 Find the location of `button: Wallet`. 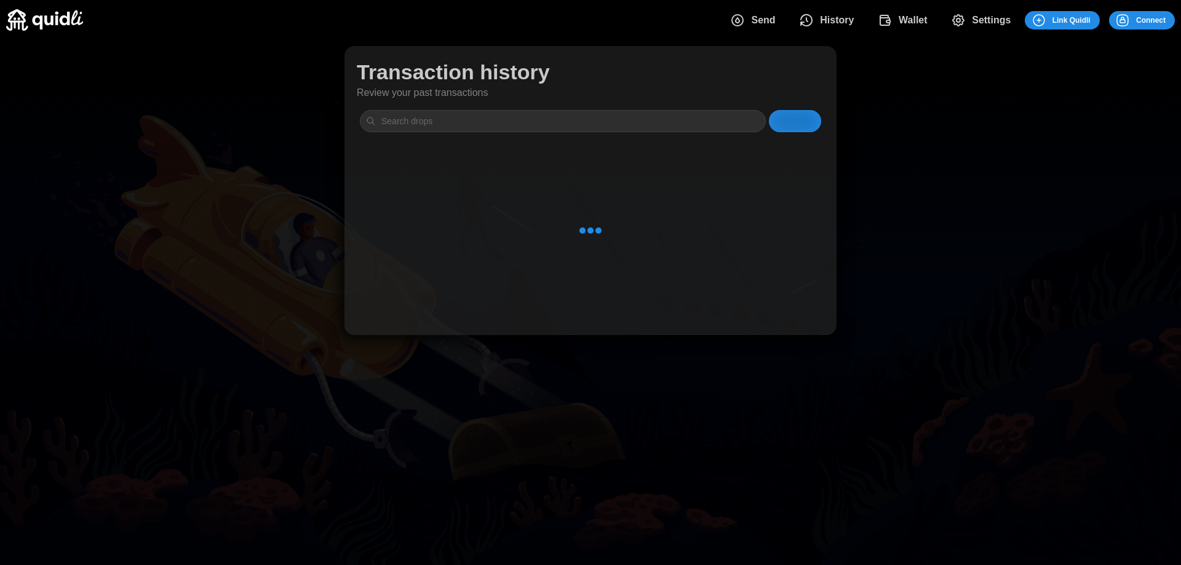

button: Wallet is located at coordinates (904, 20).